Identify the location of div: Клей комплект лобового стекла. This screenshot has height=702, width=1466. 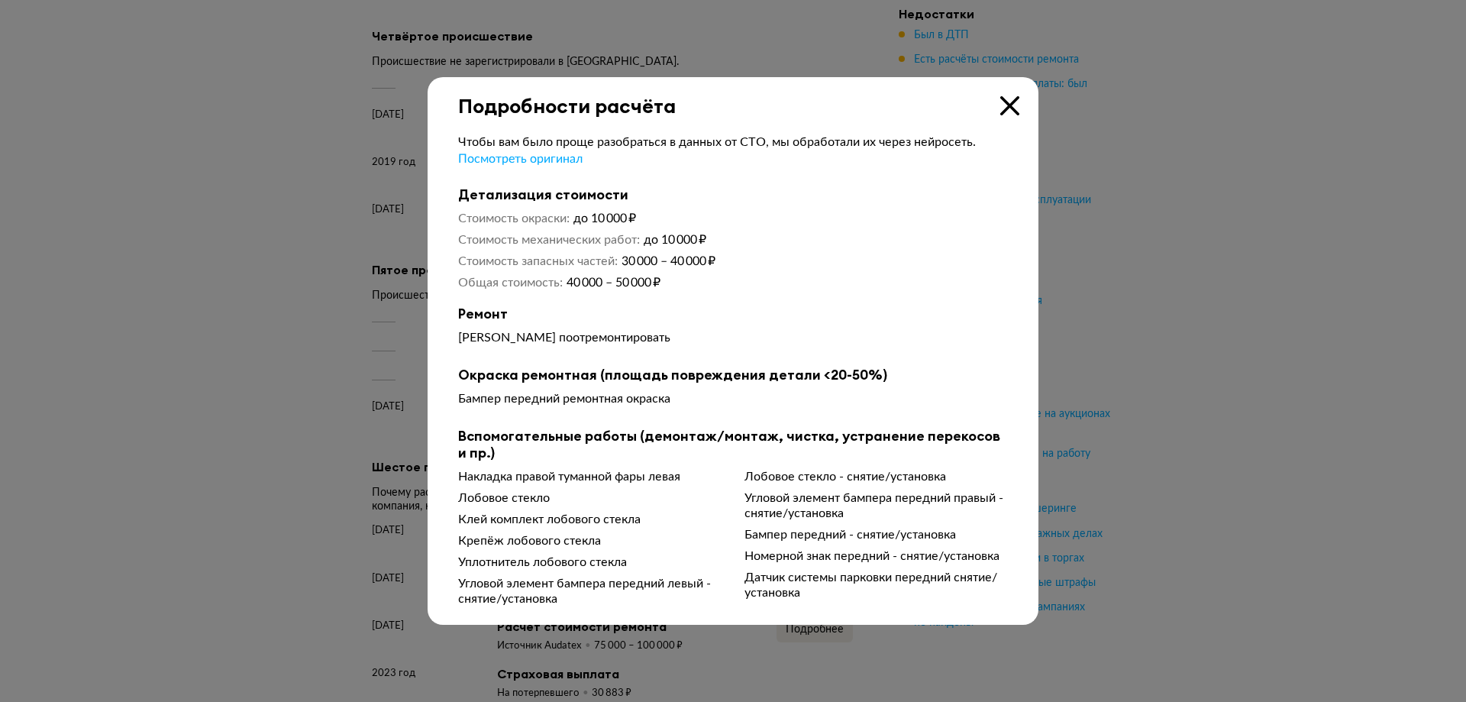
(589, 519).